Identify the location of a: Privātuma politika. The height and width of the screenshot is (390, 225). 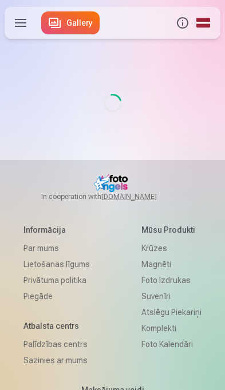
(57, 280).